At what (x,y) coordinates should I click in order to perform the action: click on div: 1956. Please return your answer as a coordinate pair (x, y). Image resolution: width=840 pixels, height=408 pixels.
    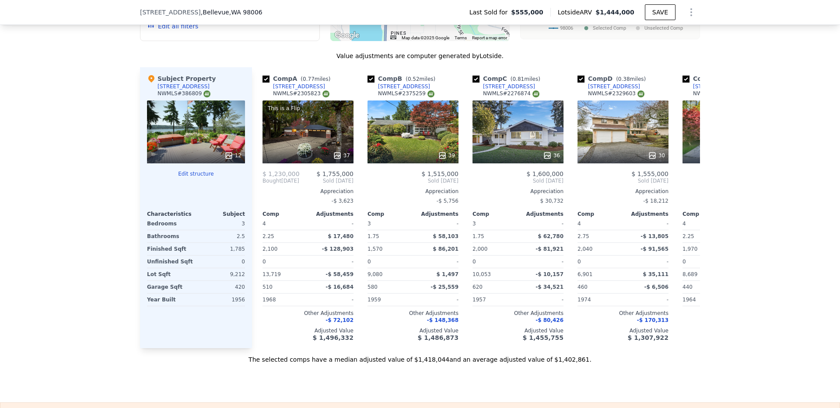
    Looking at the image, I should click on (221, 300).